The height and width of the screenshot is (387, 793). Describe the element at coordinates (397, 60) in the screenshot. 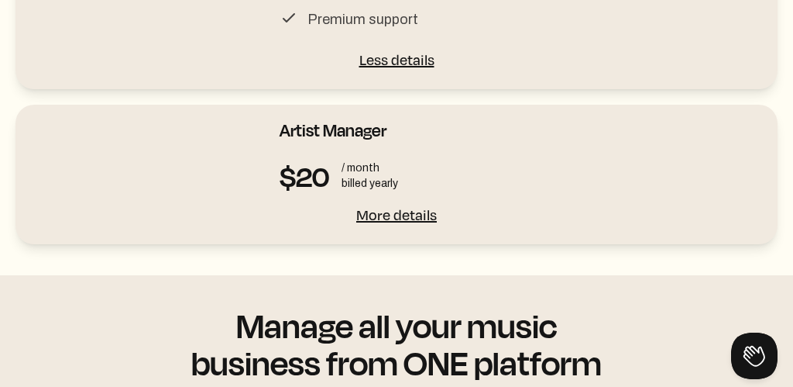

I see `div: Less details` at that location.